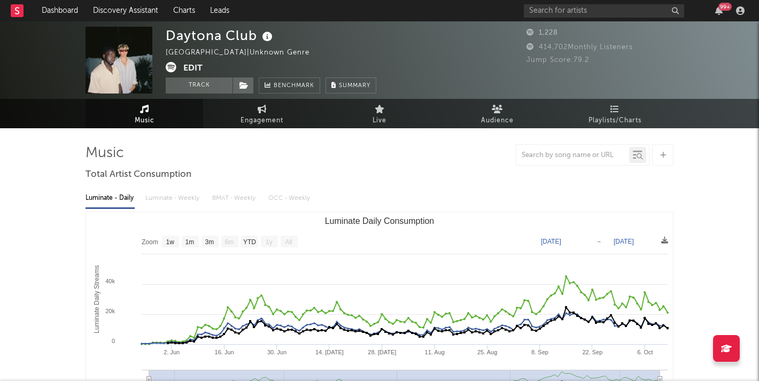  Describe the element at coordinates (288, 242) in the screenshot. I see `text: All` at that location.